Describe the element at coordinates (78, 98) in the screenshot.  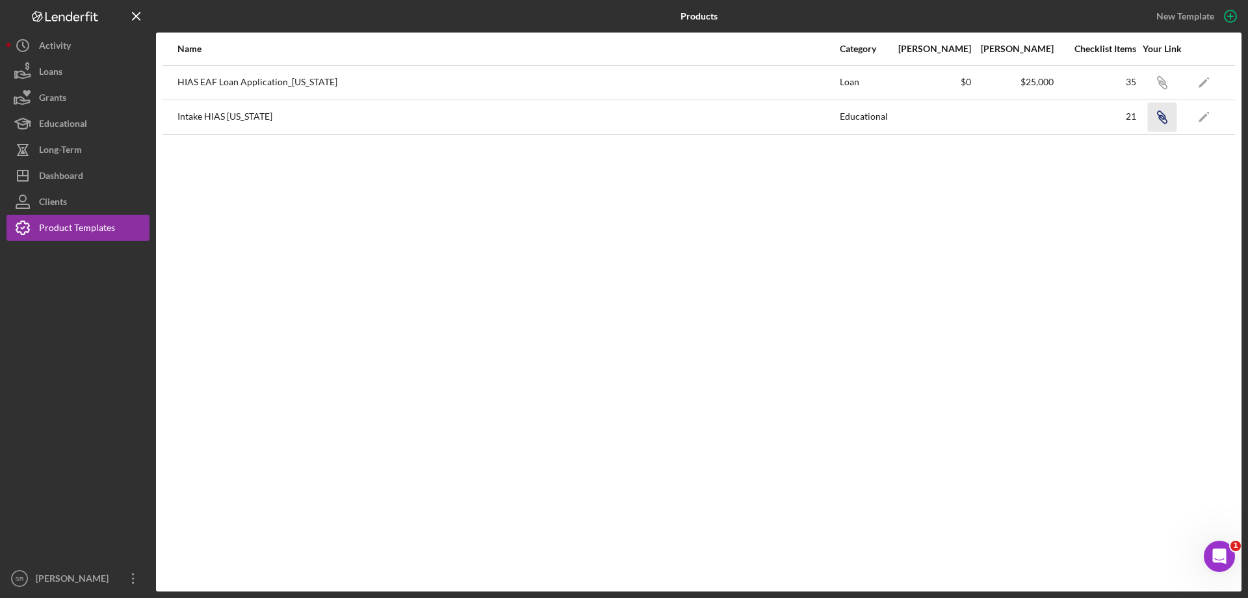
I see `button: Grants` at that location.